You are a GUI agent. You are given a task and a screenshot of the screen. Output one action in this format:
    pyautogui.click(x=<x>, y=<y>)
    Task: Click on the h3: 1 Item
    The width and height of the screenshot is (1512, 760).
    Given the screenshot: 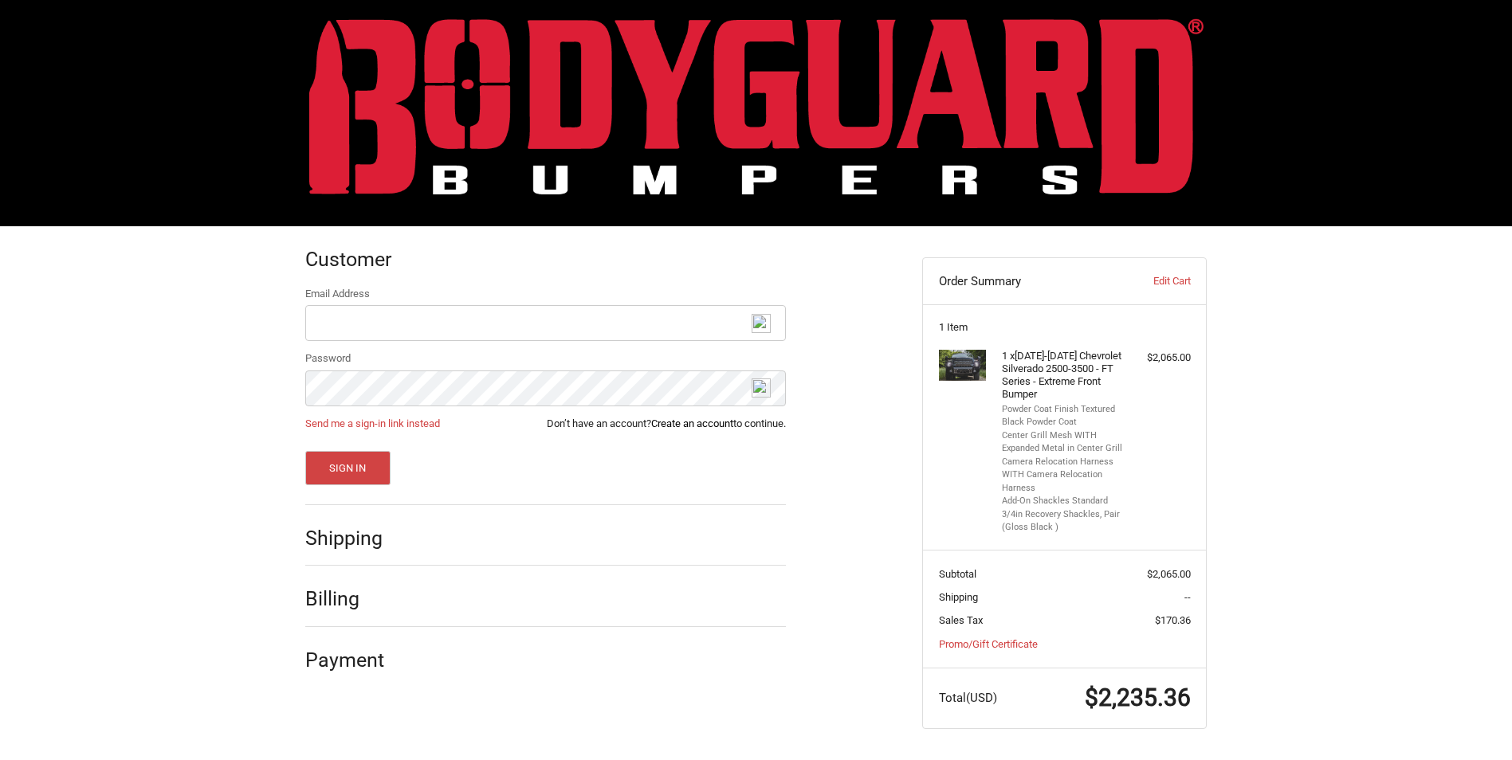 What is the action you would take?
    pyautogui.click(x=1065, y=328)
    